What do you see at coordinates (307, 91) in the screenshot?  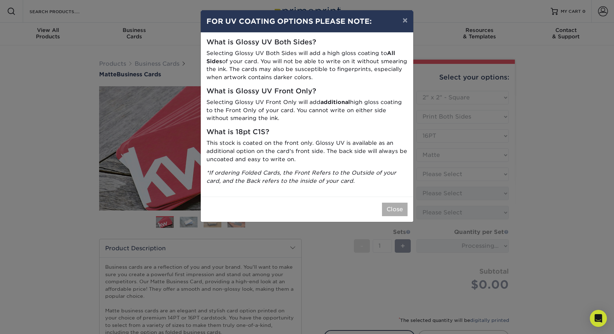 I see `h5: What is Glossy UV Front Only?` at bounding box center [307, 91].